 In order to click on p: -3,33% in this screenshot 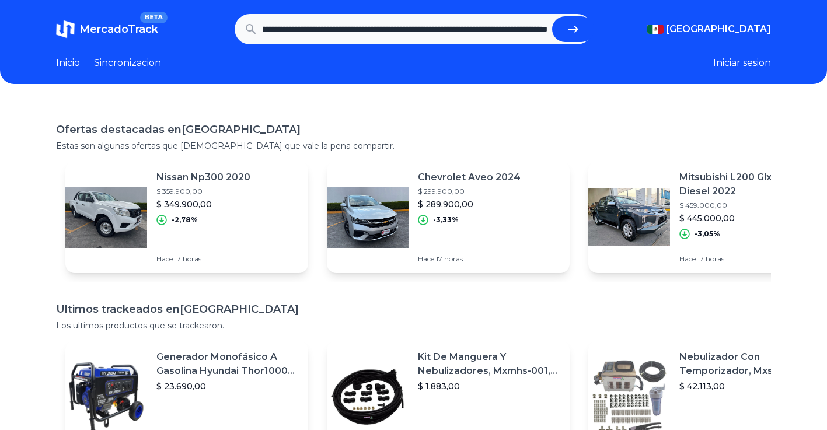, I will do `click(446, 220)`.